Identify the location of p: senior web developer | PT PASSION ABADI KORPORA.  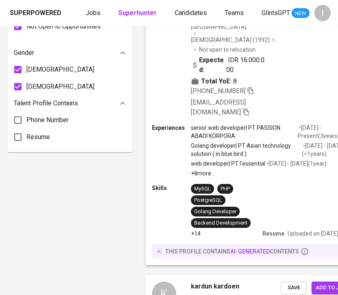
(244, 132).